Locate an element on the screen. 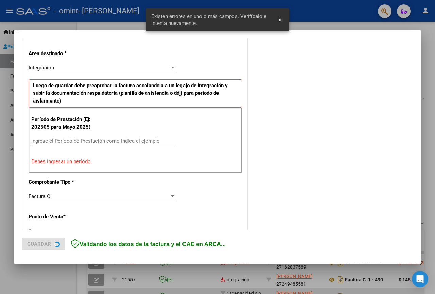 Image resolution: width=435 pixels, height=294 pixels. p: Punto de Venta is located at coordinates (61, 216).